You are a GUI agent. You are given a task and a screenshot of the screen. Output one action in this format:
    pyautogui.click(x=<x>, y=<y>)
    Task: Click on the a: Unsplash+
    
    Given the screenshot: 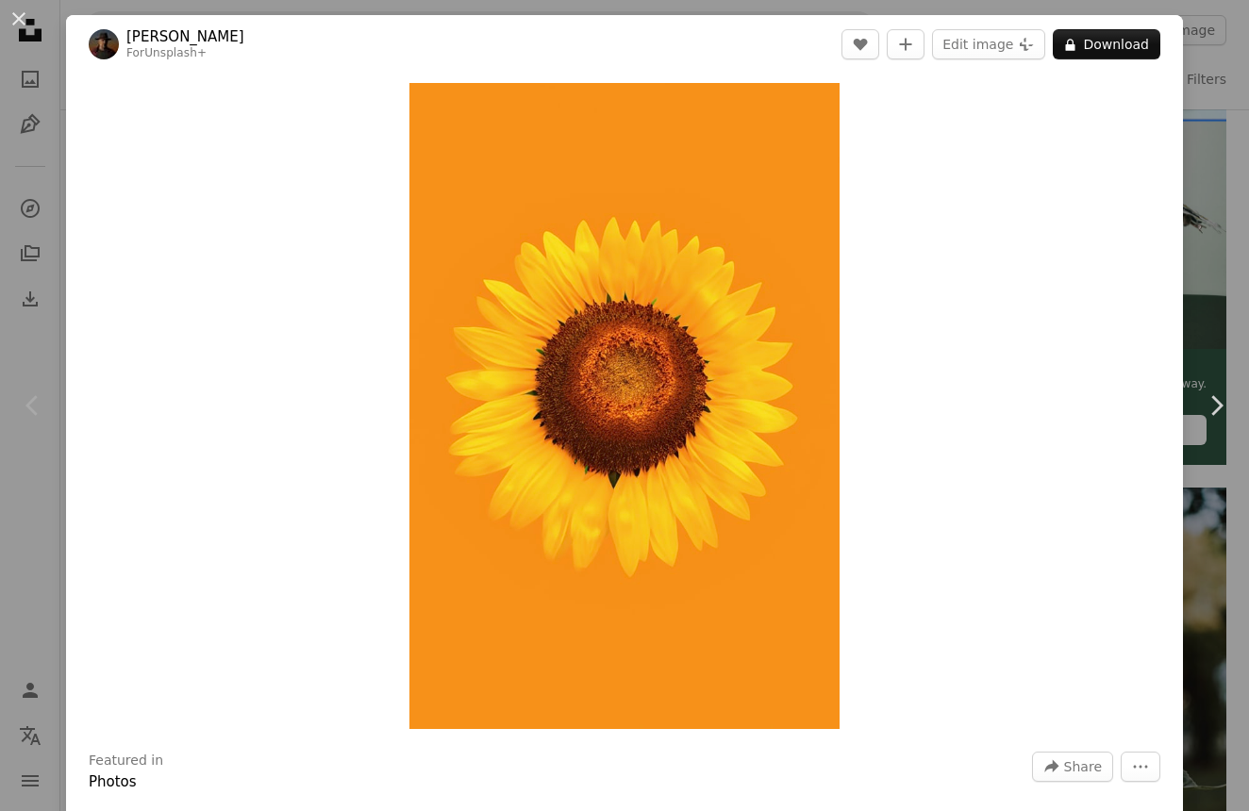 What is the action you would take?
    pyautogui.click(x=175, y=53)
    